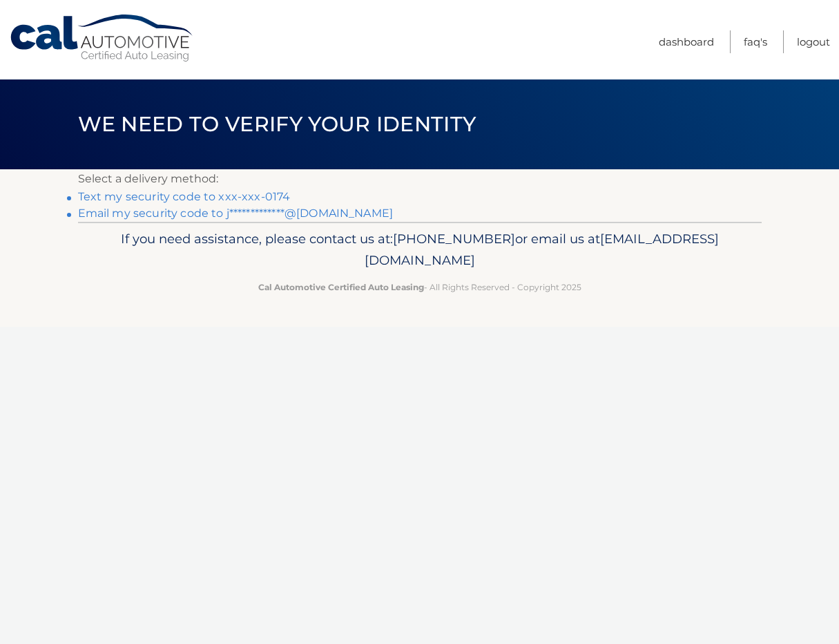 The image size is (839, 644). Describe the element at coordinates (420, 250) in the screenshot. I see `p: If you need assistance, please contact us at: or email us at` at that location.